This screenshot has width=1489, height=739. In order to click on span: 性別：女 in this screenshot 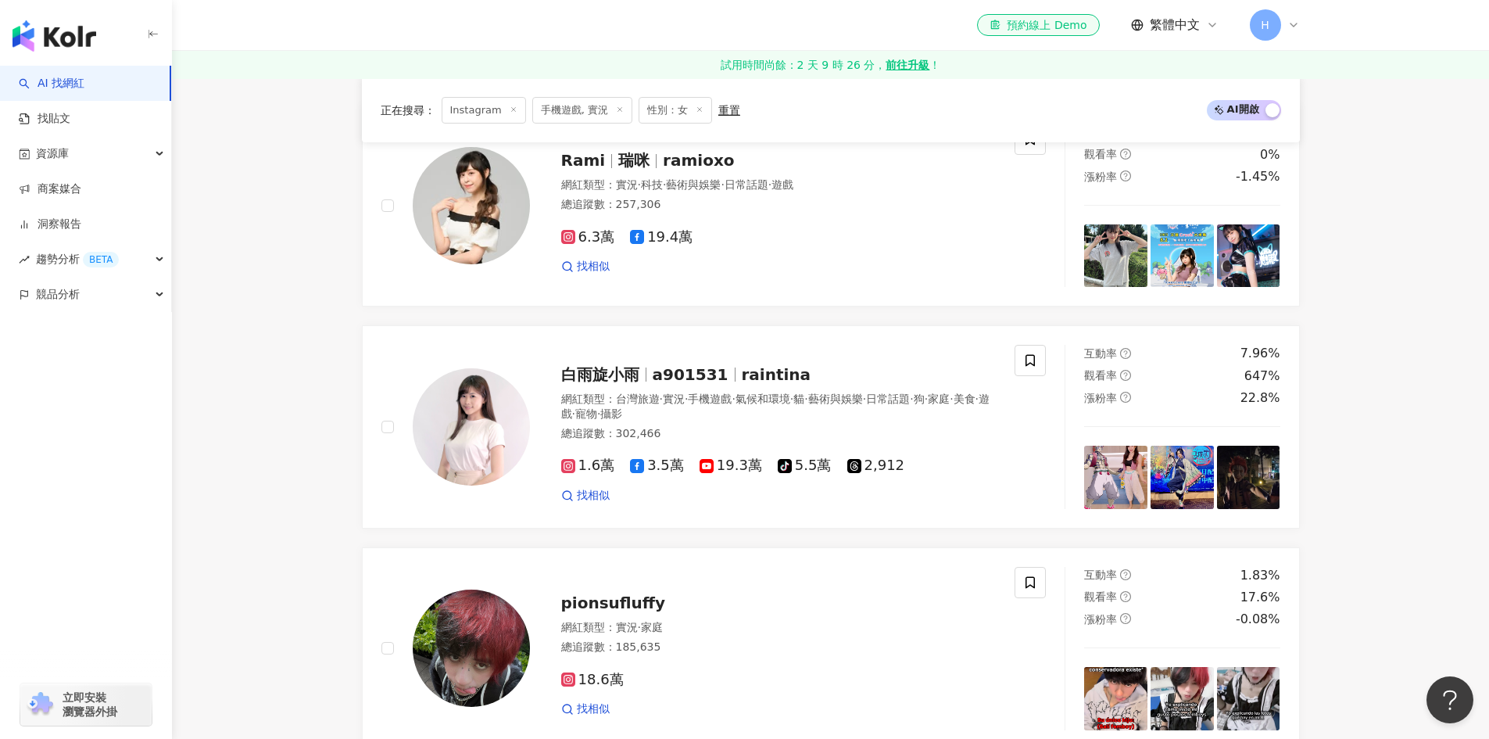, I will do `click(675, 110)`.